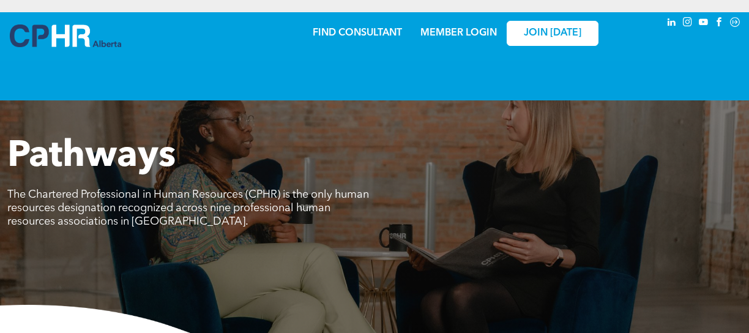 The width and height of the screenshot is (749, 333). Describe the element at coordinates (672, 23) in the screenshot. I see `a: linkedin` at that location.